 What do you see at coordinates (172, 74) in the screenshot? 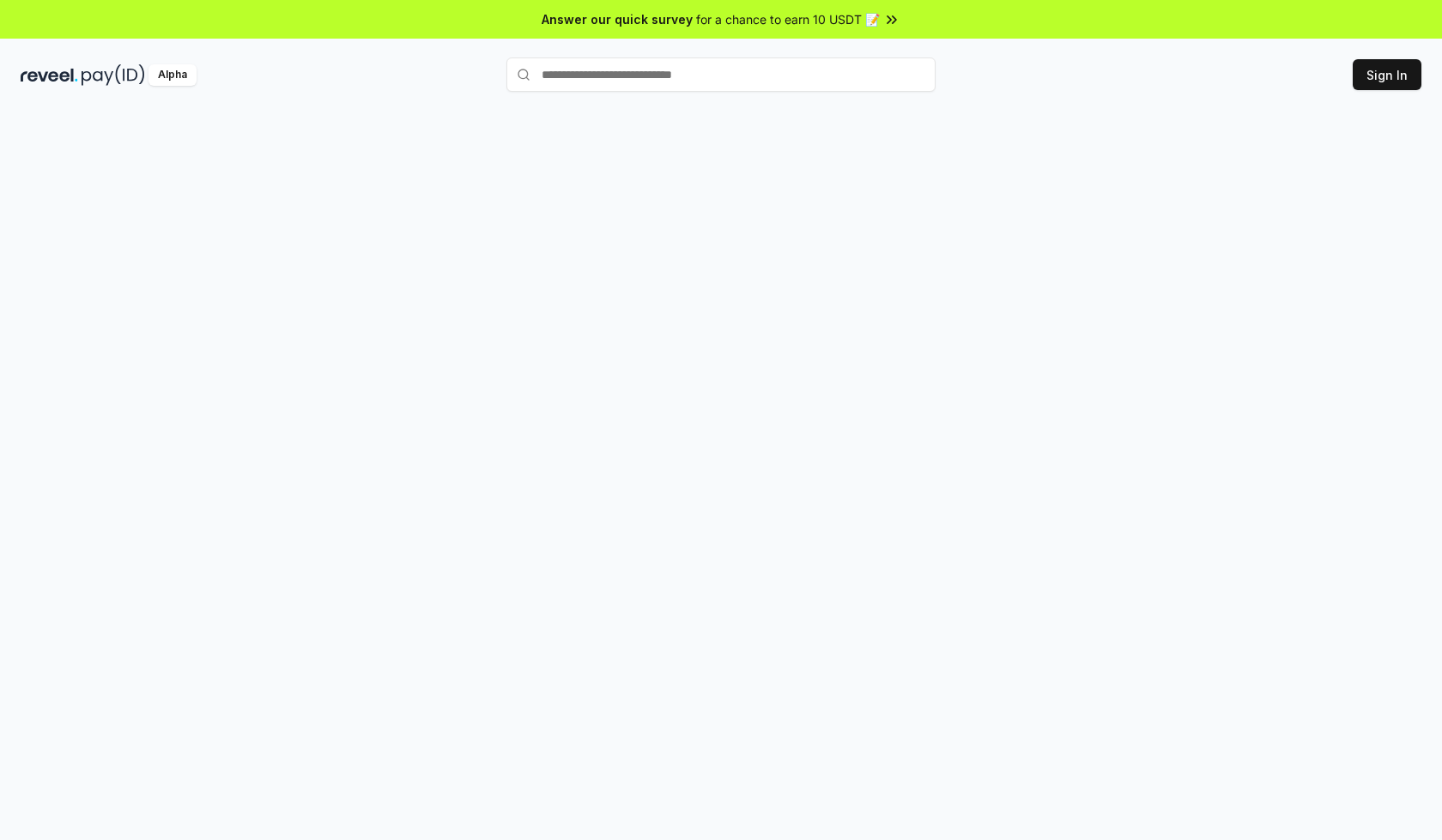
I see `div: Alpha` at bounding box center [172, 74].